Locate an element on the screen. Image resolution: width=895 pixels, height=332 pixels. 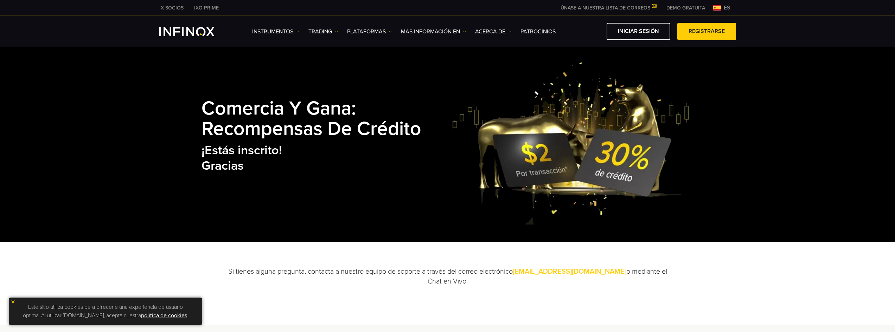
a: Iniciar sesión is located at coordinates (639, 31).